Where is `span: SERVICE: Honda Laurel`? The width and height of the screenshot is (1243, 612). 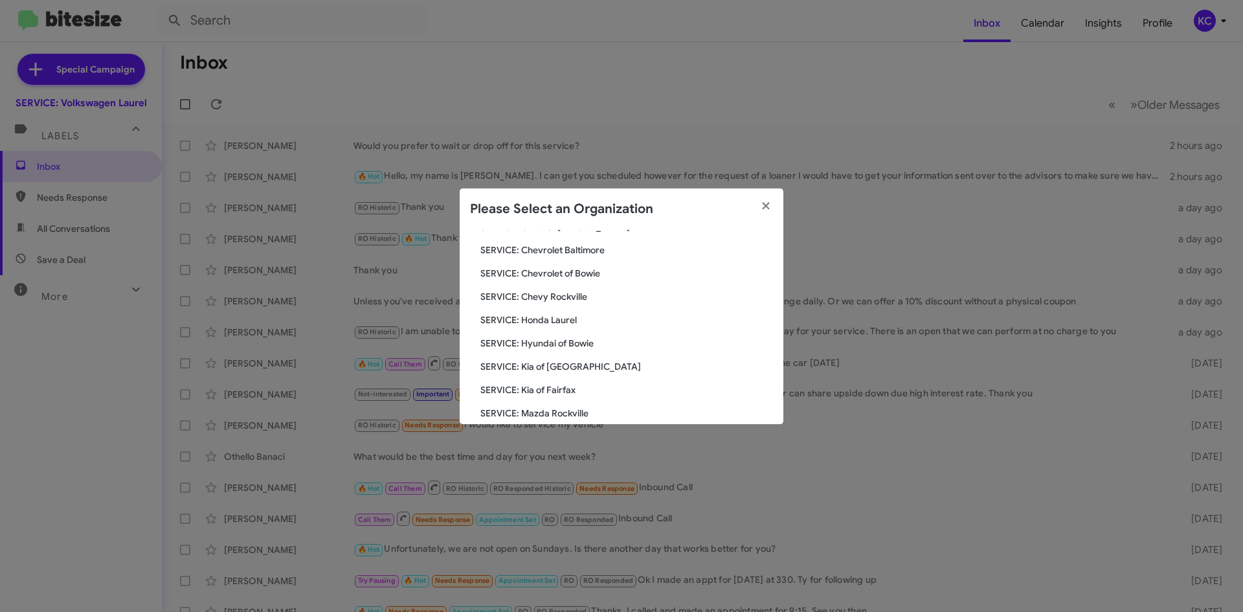 span: SERVICE: Honda Laurel is located at coordinates (627, 320).